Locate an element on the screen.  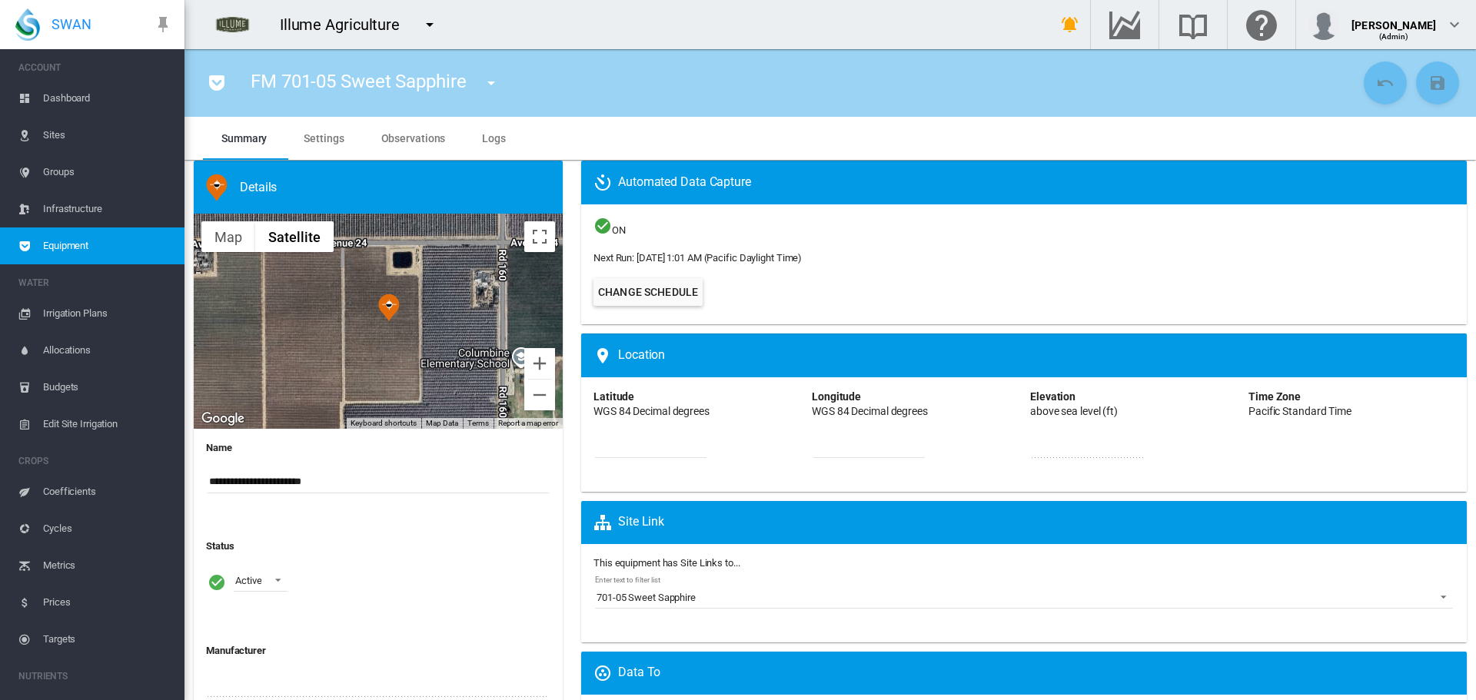
md-icon: icon-bell-ring is located at coordinates (1070, 25).